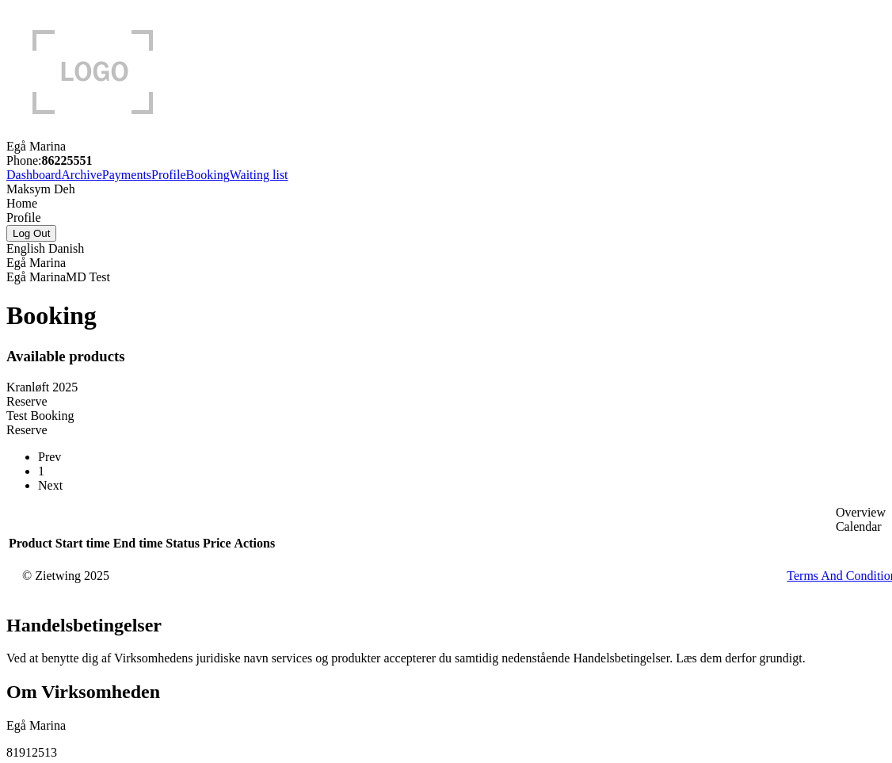 Image resolution: width=892 pixels, height=763 pixels. What do you see at coordinates (127, 174) in the screenshot?
I see `a: Payments` at bounding box center [127, 174].